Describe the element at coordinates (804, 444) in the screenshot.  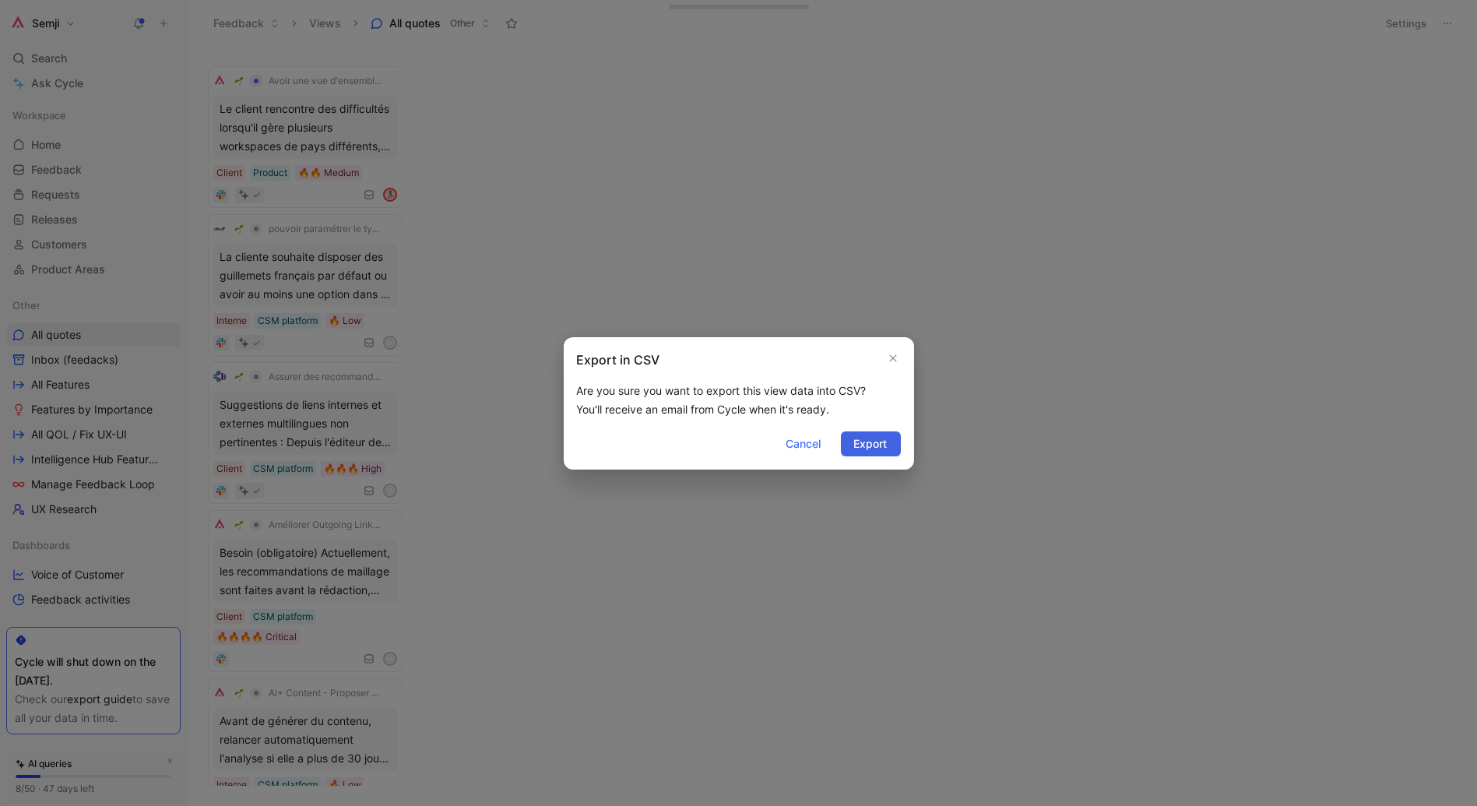
I see `button: Cancel` at that location.